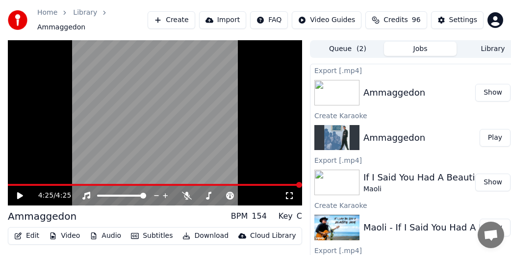 The height and width of the screenshot is (255, 511). Describe the element at coordinates (222, 20) in the screenshot. I see `button: Import` at that location.